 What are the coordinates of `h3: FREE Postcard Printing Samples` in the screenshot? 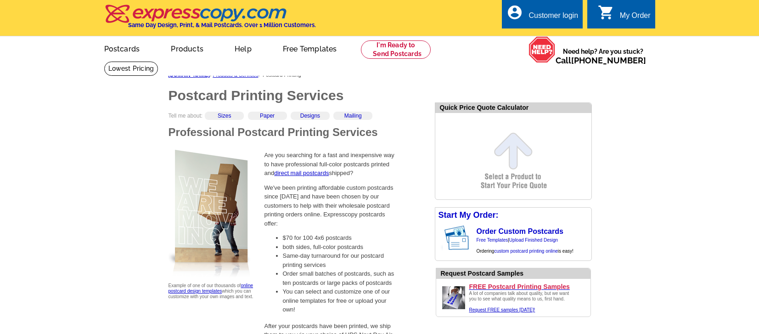 It's located at (528, 287).